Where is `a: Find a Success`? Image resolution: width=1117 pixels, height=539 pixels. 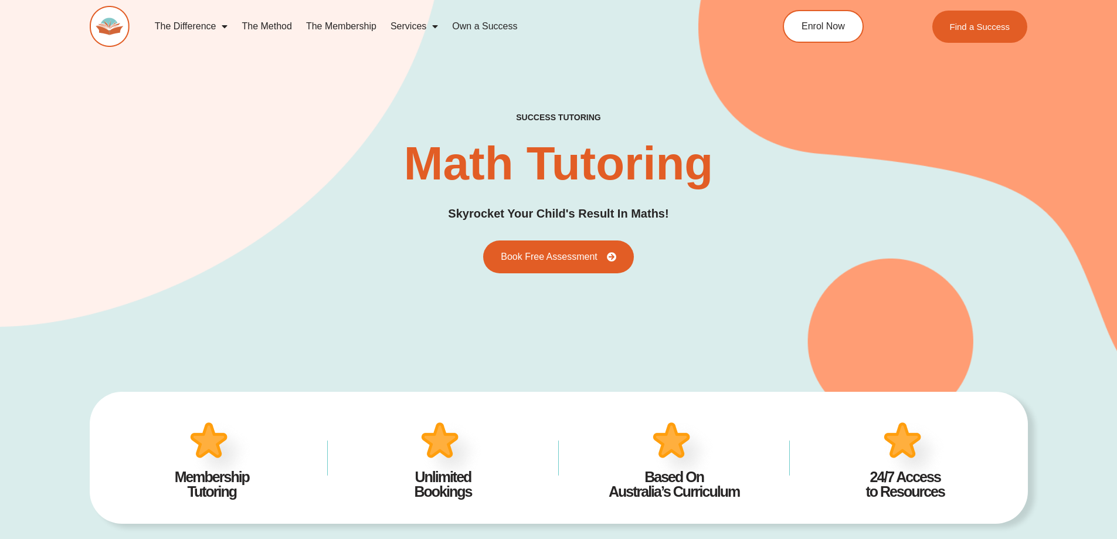 a: Find a Success is located at coordinates (980, 26).